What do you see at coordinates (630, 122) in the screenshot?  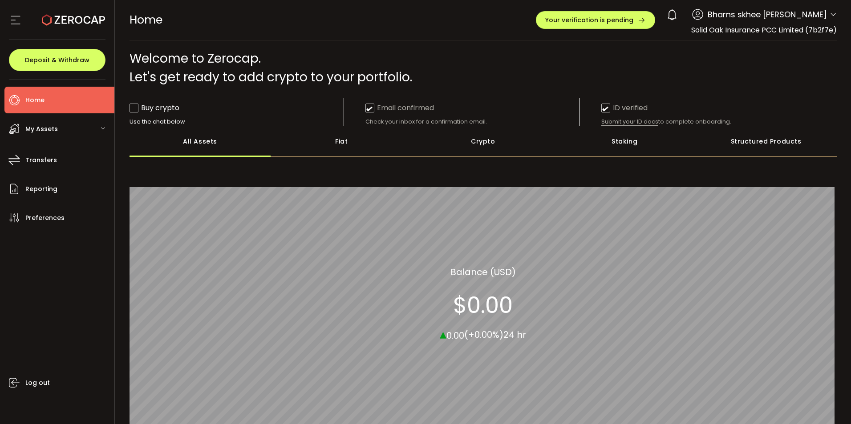 I see `span: Submit your ID docs` at bounding box center [630, 122].